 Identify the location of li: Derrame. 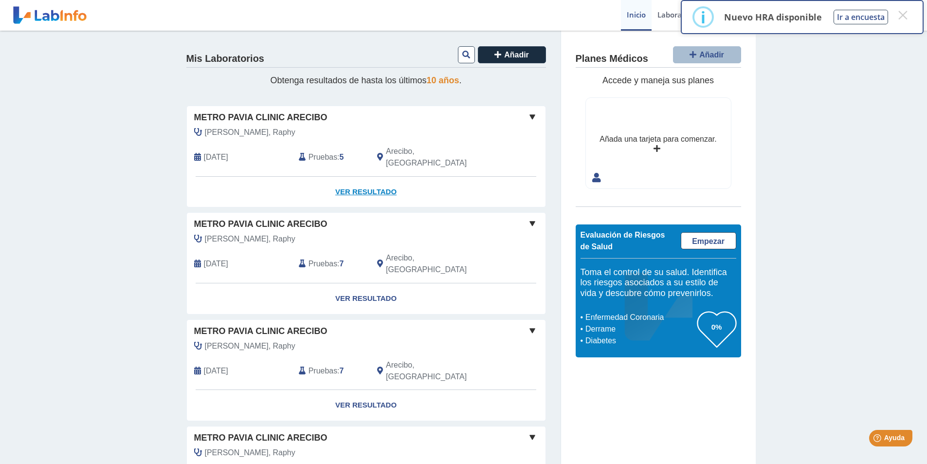
(640, 329).